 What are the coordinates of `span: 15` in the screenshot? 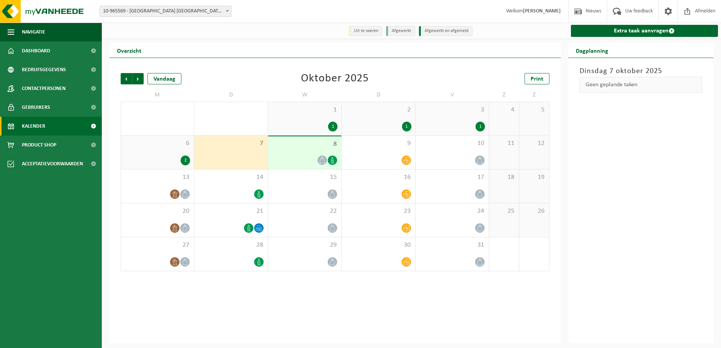 It's located at (305, 178).